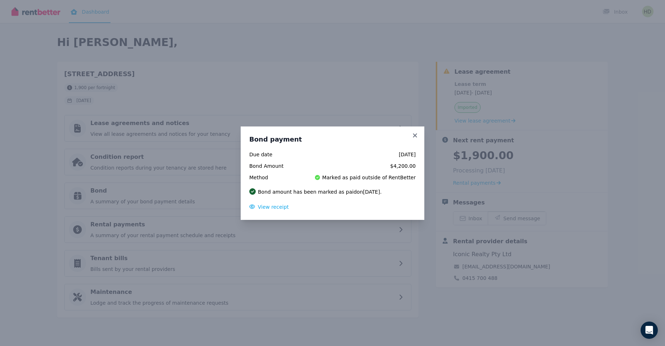 The height and width of the screenshot is (346, 665). Describe the element at coordinates (649, 330) in the screenshot. I see `div: Open Intercom Messenger` at that location.